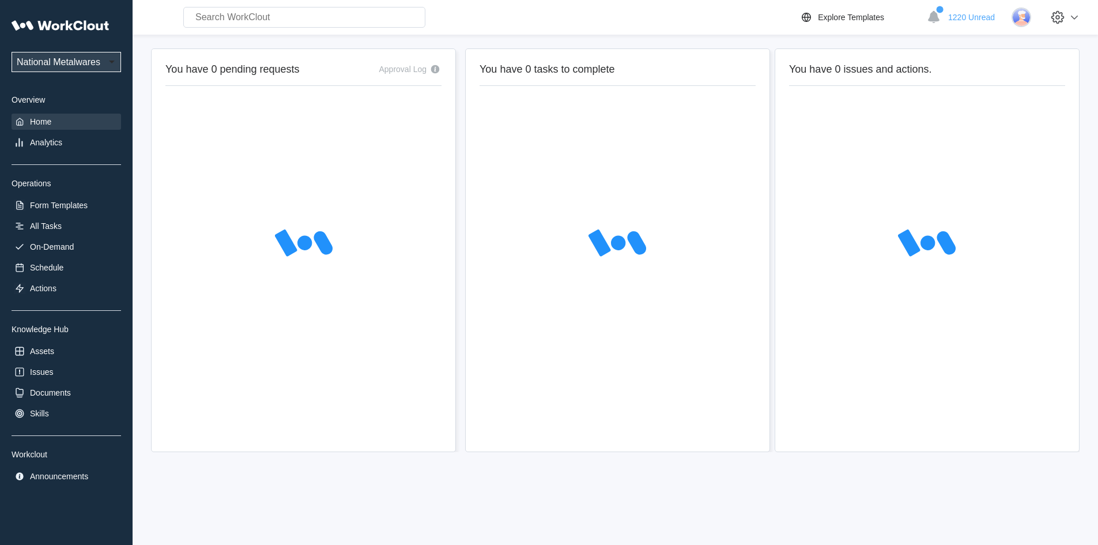 This screenshot has width=1098, height=545. I want to click on a: Skills, so click(66, 413).